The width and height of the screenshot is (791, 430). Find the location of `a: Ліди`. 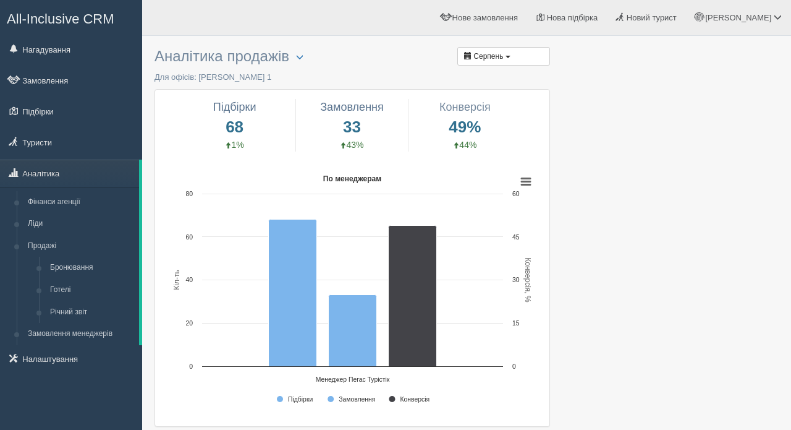

a: Ліди is located at coordinates (80, 224).